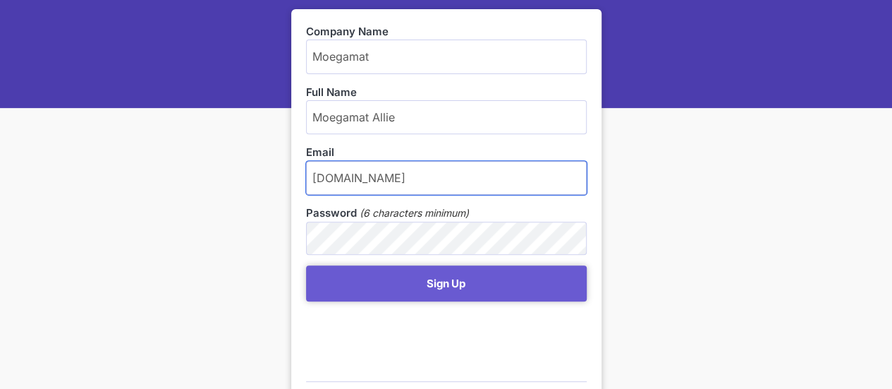 This screenshot has height=389, width=892. What do you see at coordinates (446, 152) in the screenshot?
I see `label: Email` at bounding box center [446, 152].